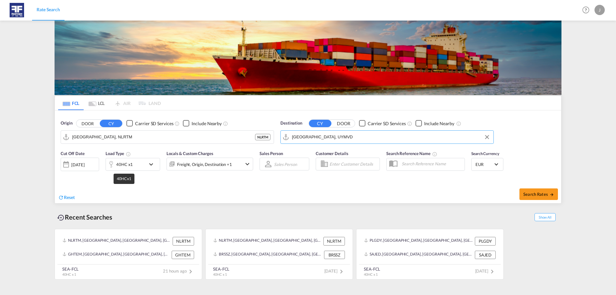 The height and width of the screenshot is (295, 616). I want to click on md-tab-item: FCL, so click(71, 103).